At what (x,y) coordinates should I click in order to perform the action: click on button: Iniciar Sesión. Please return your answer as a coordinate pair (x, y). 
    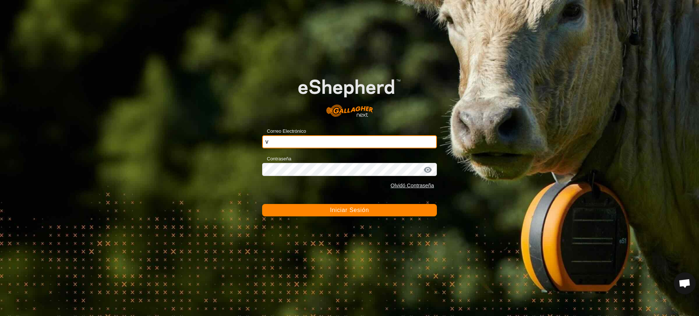
    Looking at the image, I should click on (349, 210).